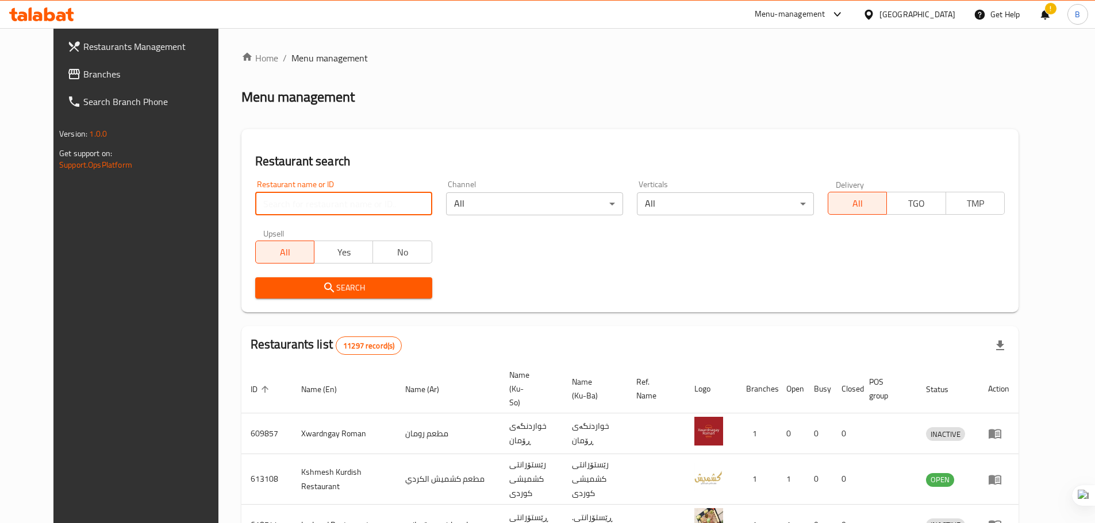 The image size is (1095, 523). Describe the element at coordinates (529, 389) in the screenshot. I see `span: Name (Ku-So)` at that location.